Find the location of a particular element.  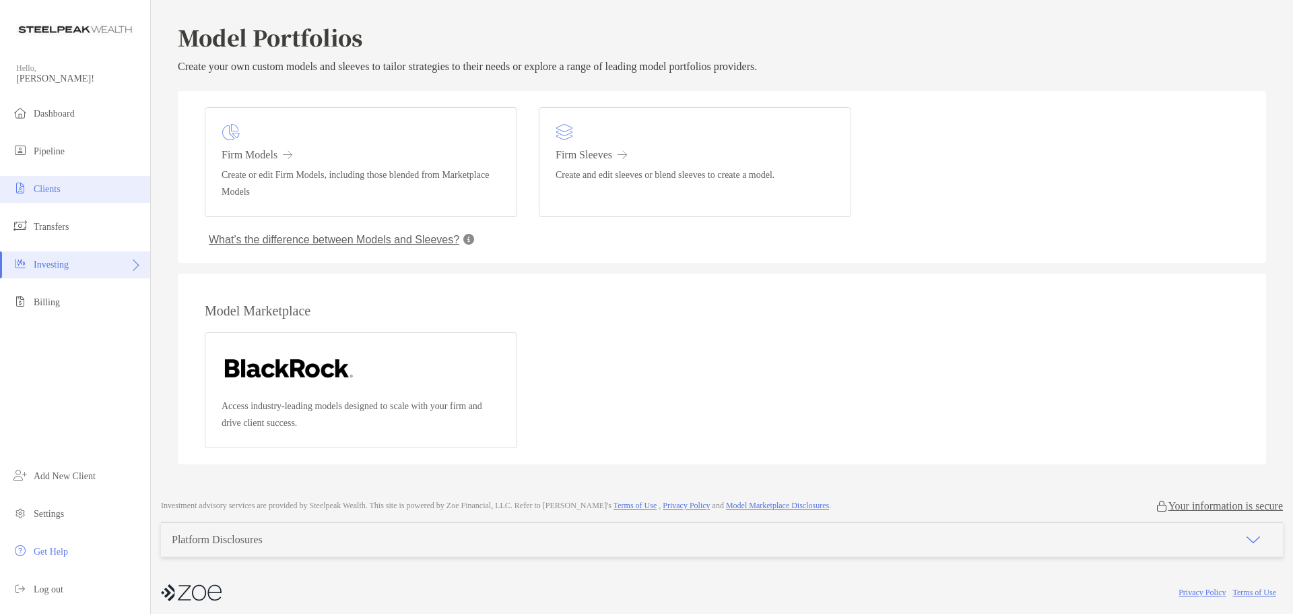

img: Zoe Logo is located at coordinates (75, 30).